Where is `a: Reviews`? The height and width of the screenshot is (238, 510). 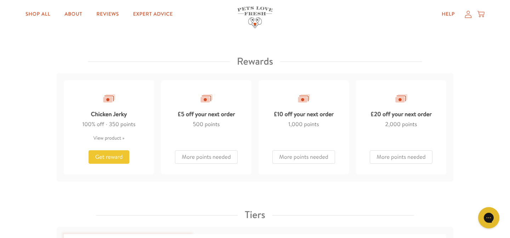 a: Reviews is located at coordinates (107, 14).